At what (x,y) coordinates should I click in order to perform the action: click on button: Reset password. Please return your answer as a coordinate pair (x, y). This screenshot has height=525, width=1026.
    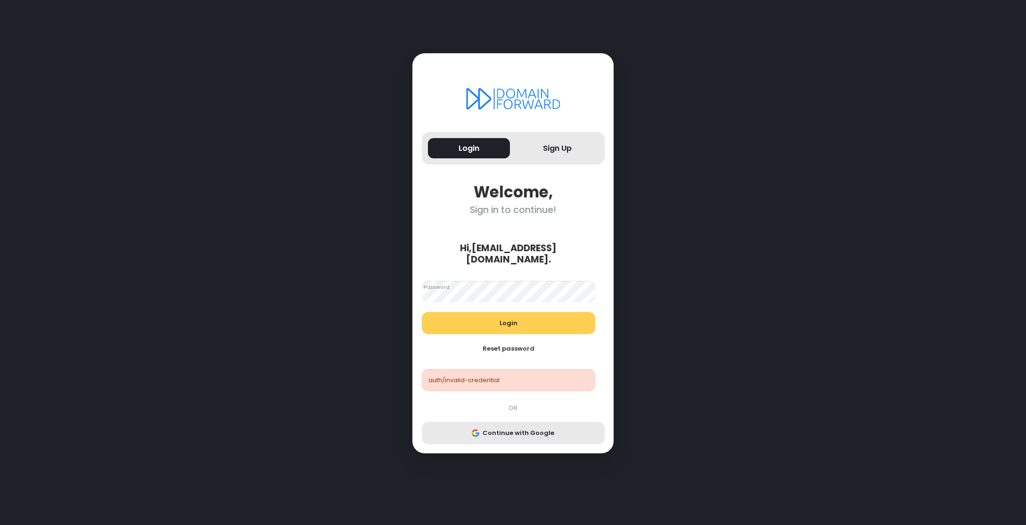
    Looking at the image, I should click on (509, 349).